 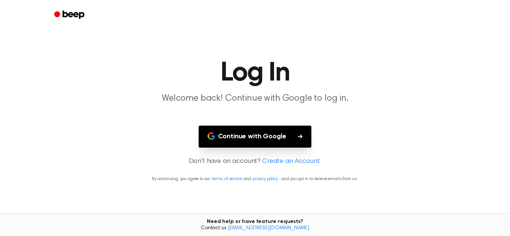 What do you see at coordinates (227, 179) in the screenshot?
I see `a: terms of service` at bounding box center [227, 179].